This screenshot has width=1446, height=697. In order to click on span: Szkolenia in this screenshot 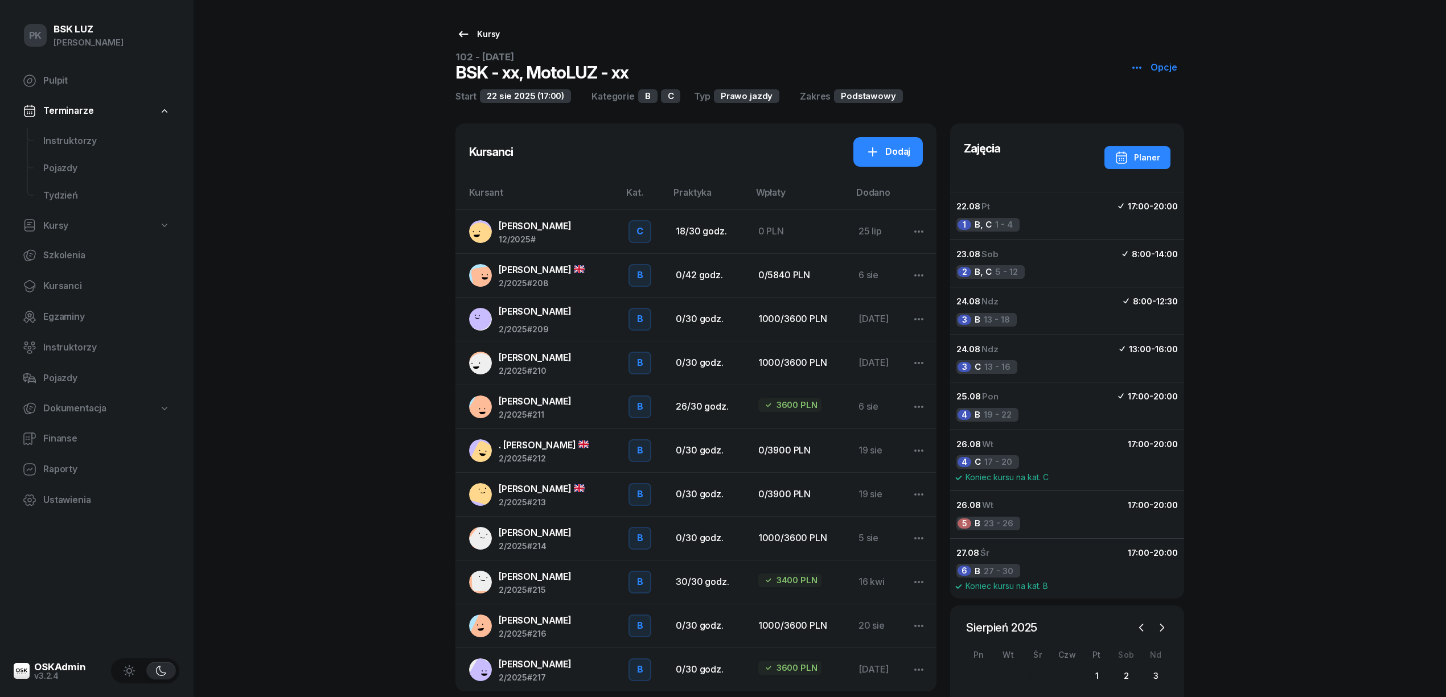, I will do `click(106, 256)`.